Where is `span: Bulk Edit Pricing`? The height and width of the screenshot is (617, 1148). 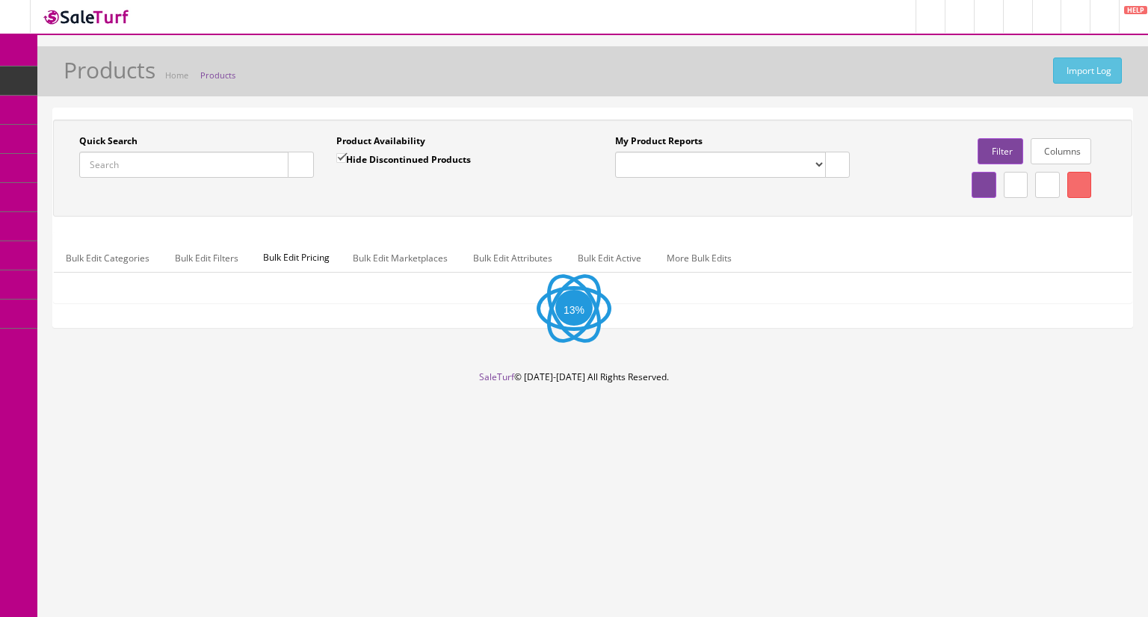 span: Bulk Edit Pricing is located at coordinates (296, 258).